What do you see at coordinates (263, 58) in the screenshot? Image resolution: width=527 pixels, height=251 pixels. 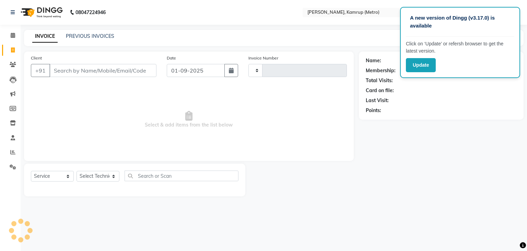 I see `label: Invoice Number` at bounding box center [263, 58].